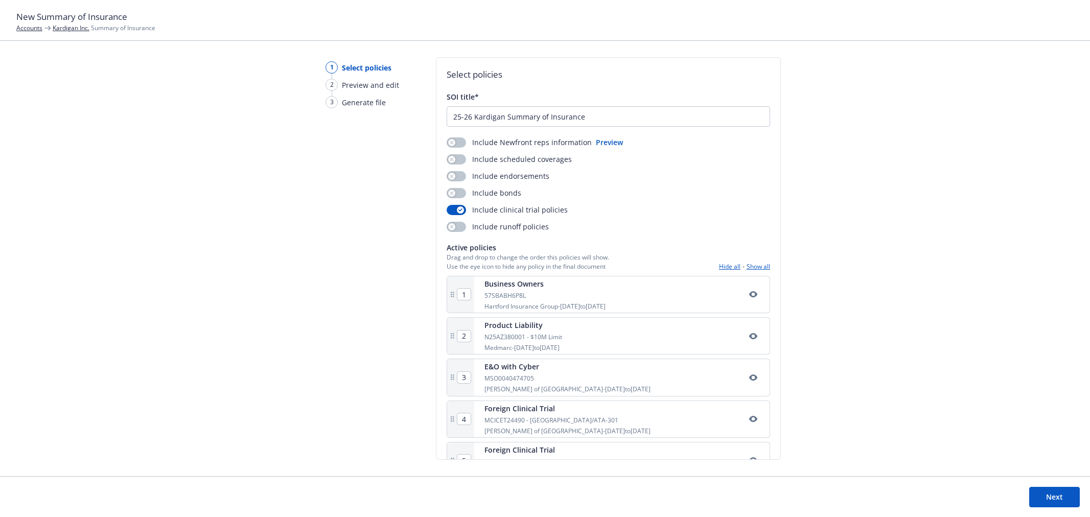 This screenshot has height=517, width=1090. I want to click on div: Include clinical trial policies, so click(507, 209).